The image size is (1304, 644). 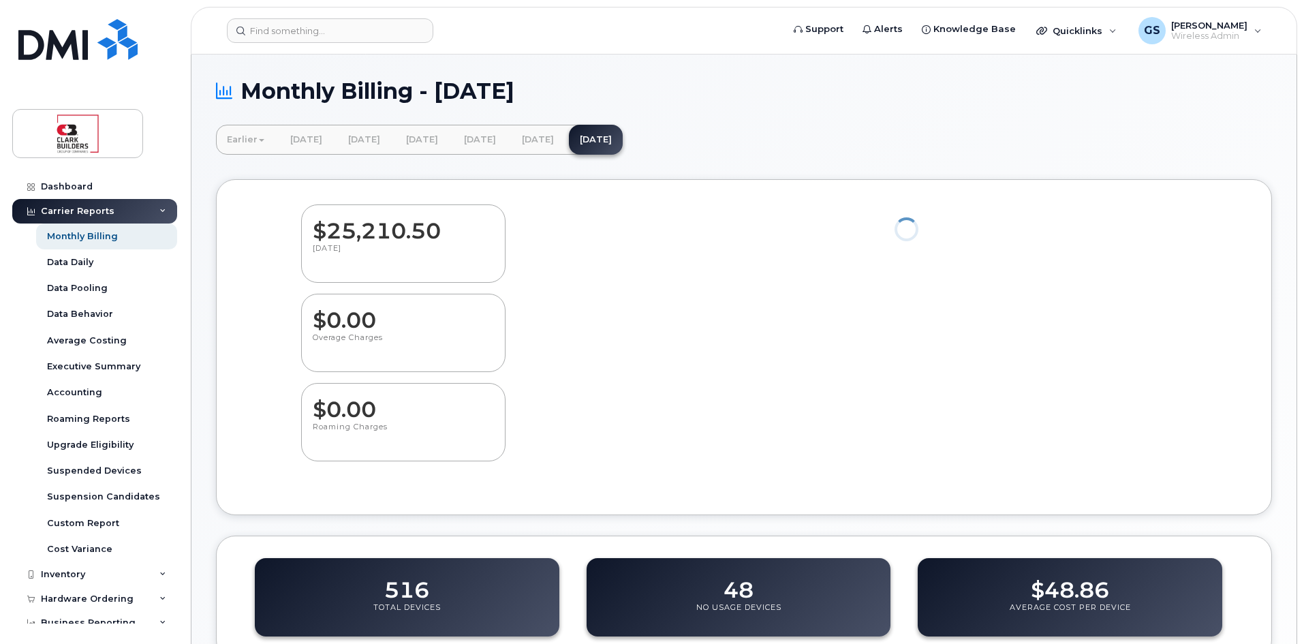 What do you see at coordinates (407, 583) in the screenshot?
I see `dd: 516` at bounding box center [407, 583].